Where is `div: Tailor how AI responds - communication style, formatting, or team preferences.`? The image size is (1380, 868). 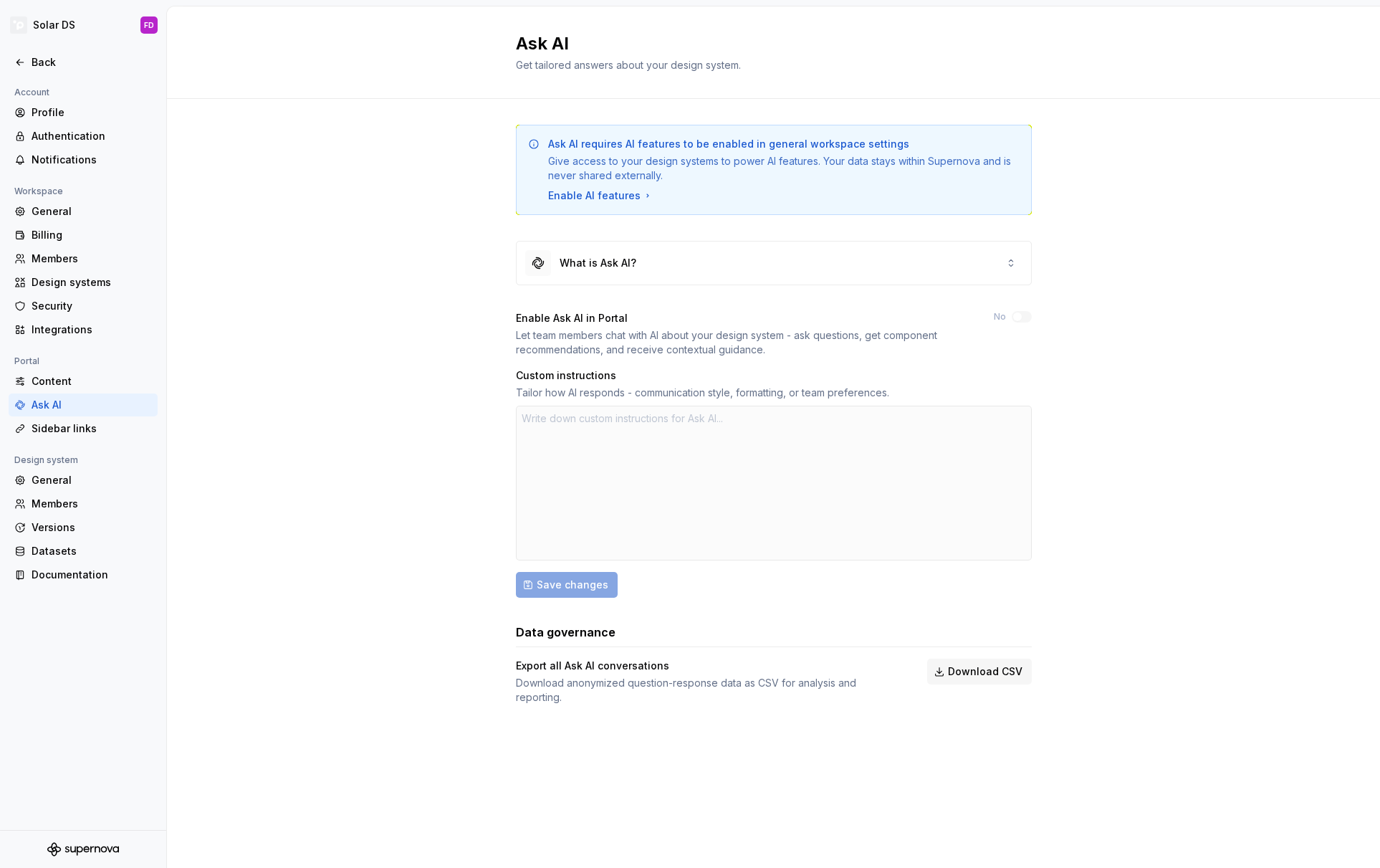 div: Tailor how AI responds - communication style, formatting, or team preferences. is located at coordinates (774, 393).